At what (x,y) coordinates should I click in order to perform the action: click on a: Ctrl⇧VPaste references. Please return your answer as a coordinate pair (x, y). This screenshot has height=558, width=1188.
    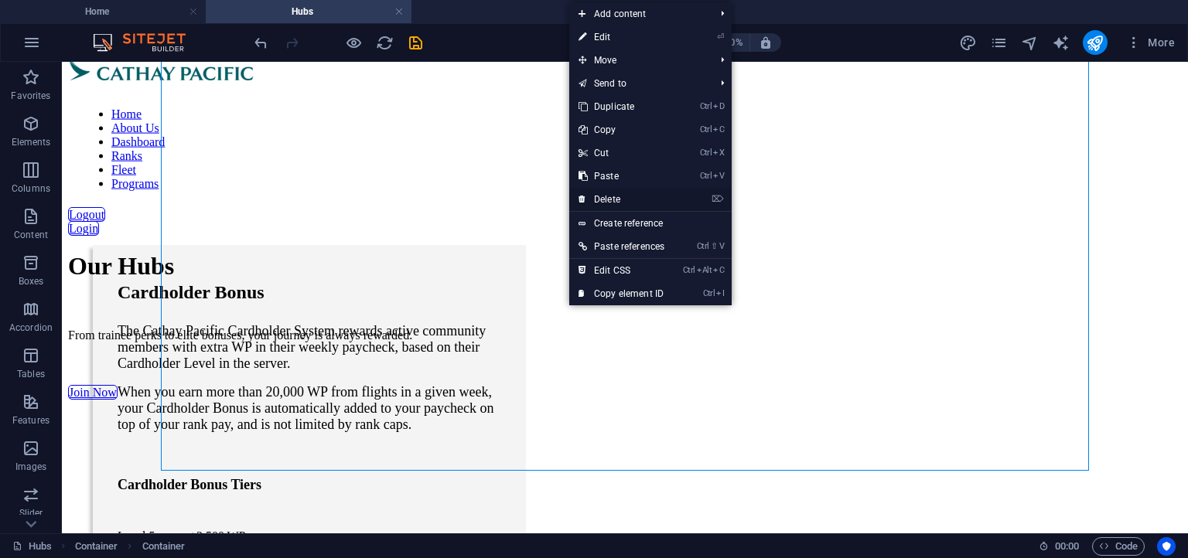
    Looking at the image, I should click on (621, 247).